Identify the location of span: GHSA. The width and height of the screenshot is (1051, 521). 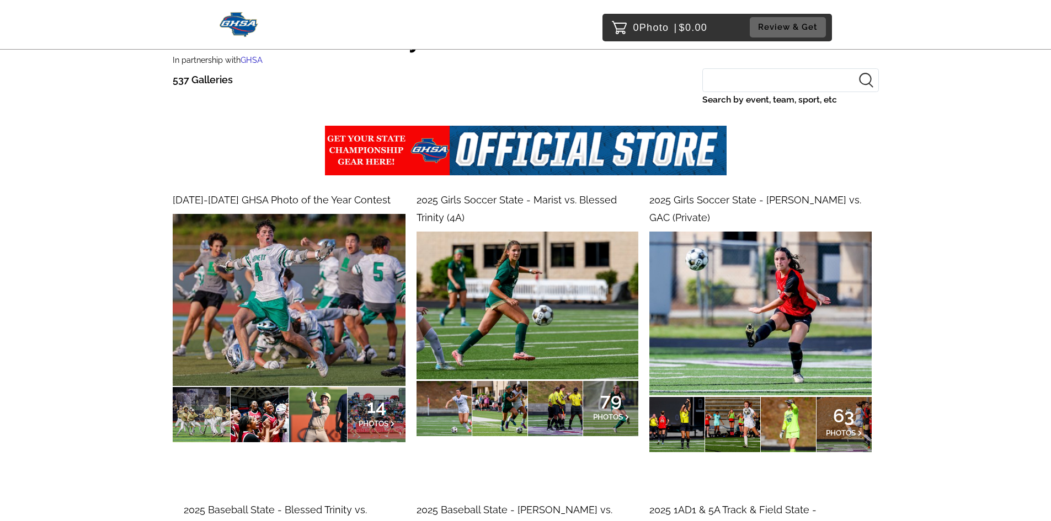
(252, 60).